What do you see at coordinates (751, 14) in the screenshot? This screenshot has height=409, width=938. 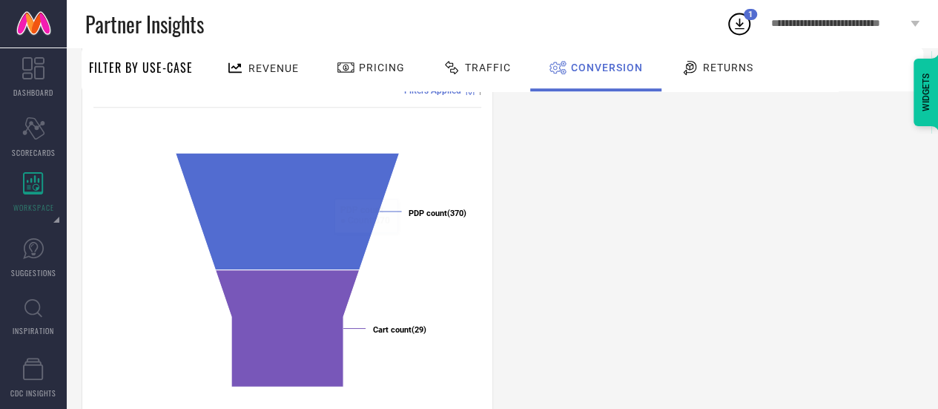 I see `span: 1` at bounding box center [751, 14].